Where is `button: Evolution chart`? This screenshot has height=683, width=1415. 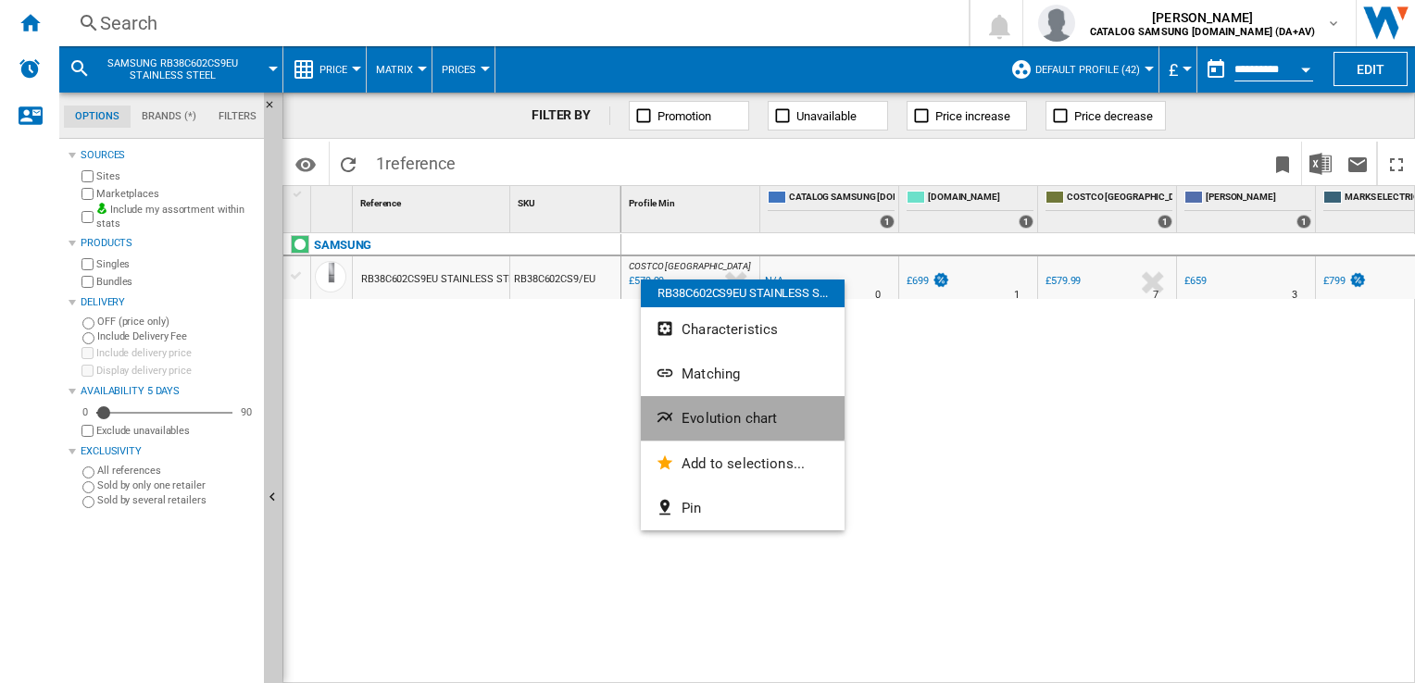 button: Evolution chart is located at coordinates (743, 419).